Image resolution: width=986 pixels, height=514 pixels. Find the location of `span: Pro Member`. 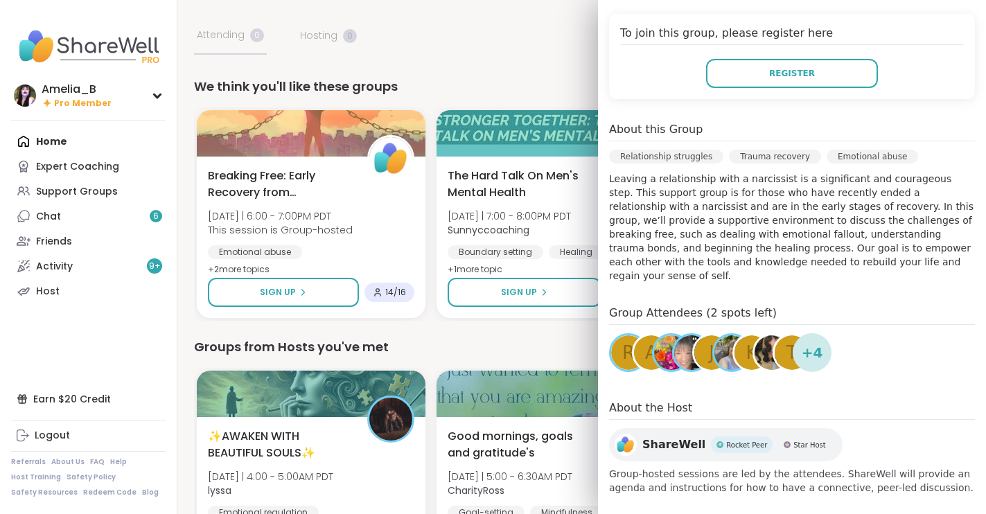

span: Pro Member is located at coordinates (82, 103).